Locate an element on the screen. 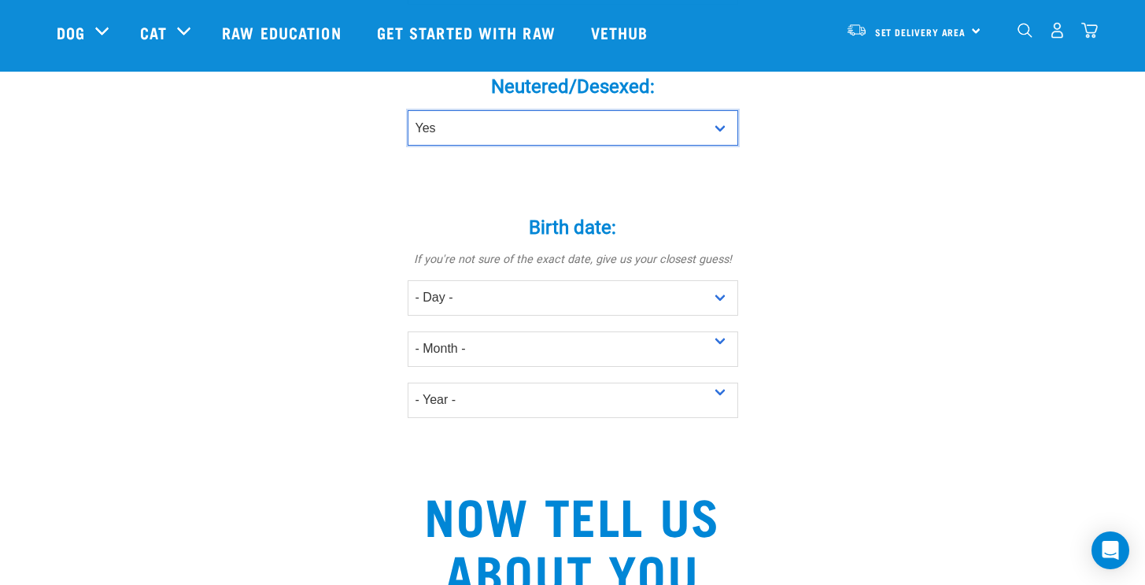 The width and height of the screenshot is (1145, 585). a: Dog is located at coordinates (71, 32).